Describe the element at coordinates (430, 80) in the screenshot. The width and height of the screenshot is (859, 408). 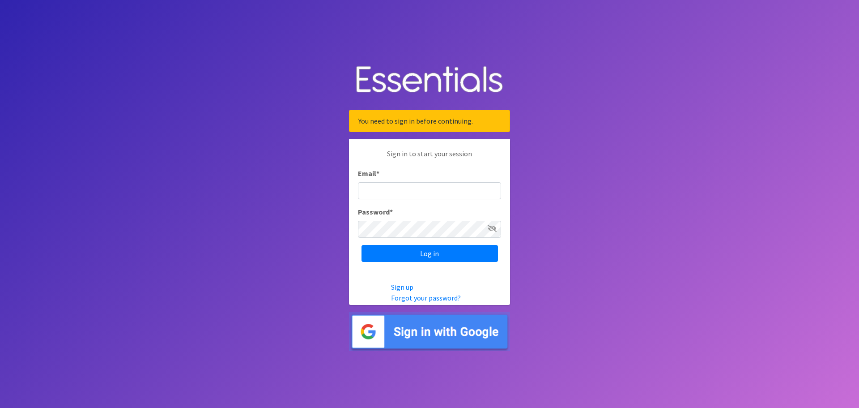
I see `img: Human Essentials` at that location.